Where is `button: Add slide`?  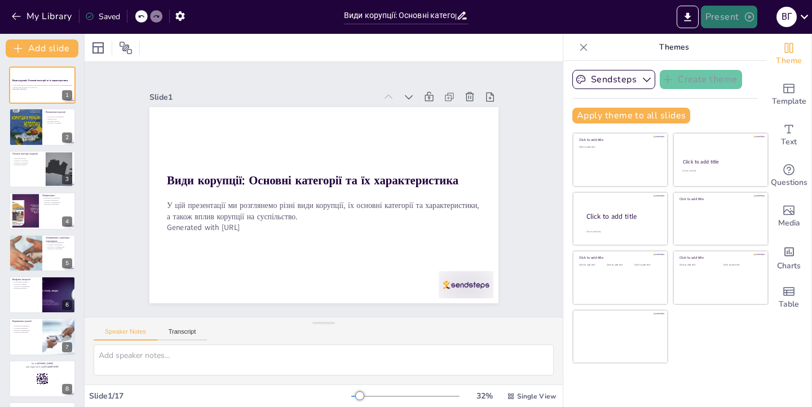
button: Add slide is located at coordinates (42, 48).